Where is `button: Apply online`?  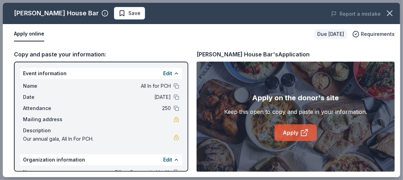
button: Apply online is located at coordinates (29, 34).